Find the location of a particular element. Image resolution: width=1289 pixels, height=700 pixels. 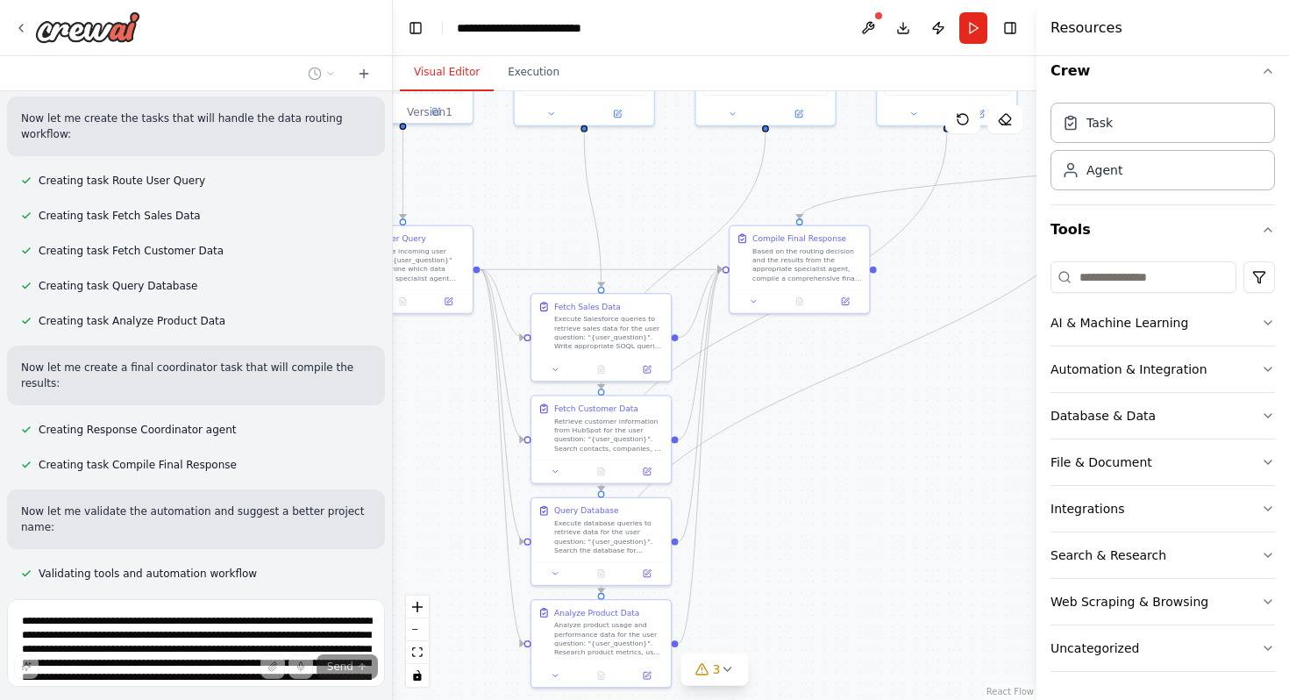

button: Execution is located at coordinates (533, 73).